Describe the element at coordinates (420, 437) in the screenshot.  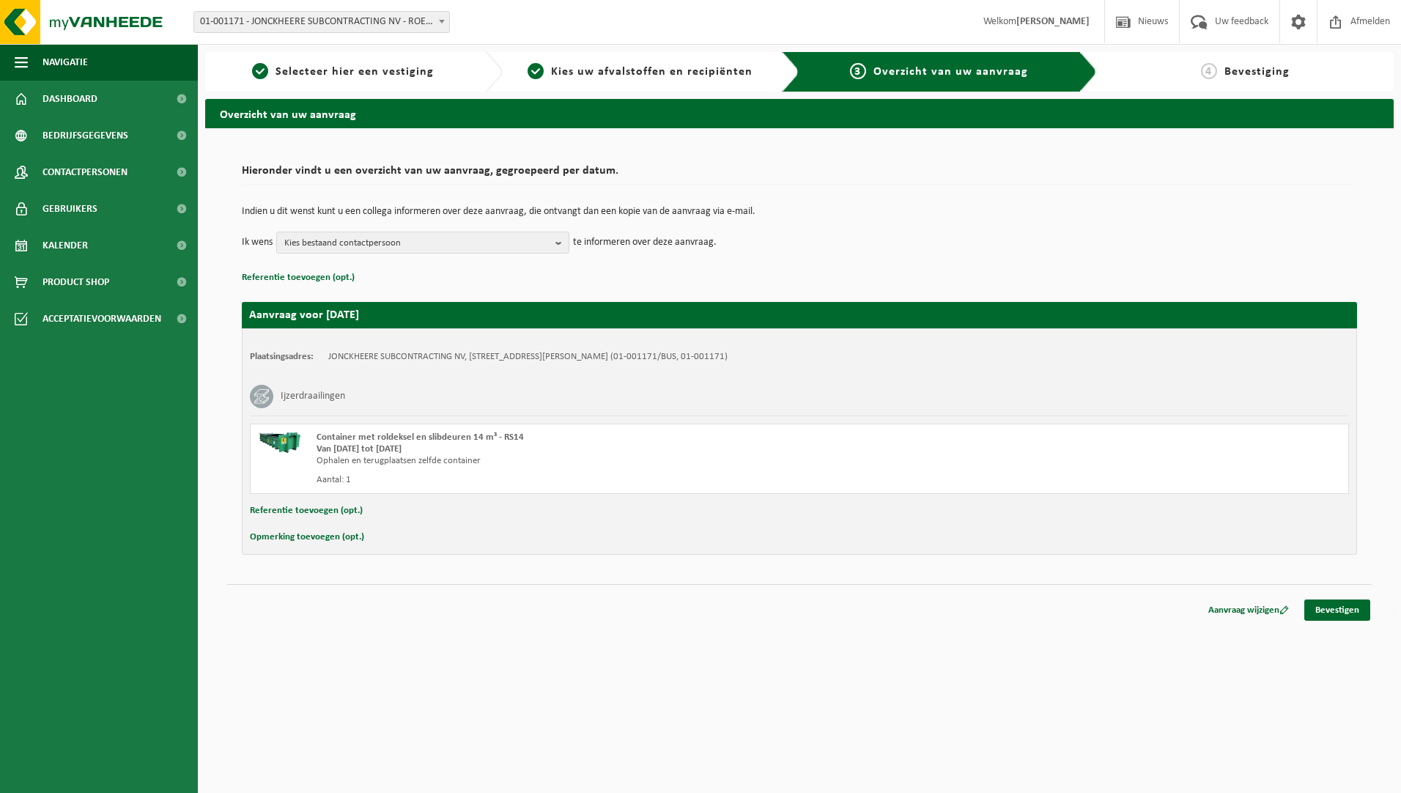
I see `span: Container met roldeksel en slibdeuren 14 m³ - RS14` at that location.